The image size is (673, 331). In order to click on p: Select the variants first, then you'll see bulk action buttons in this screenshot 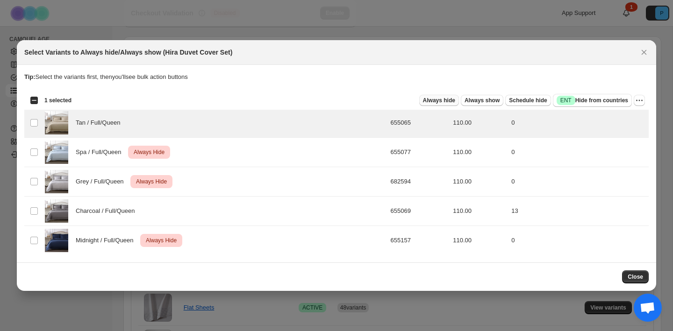, I will do `click(336, 77)`.